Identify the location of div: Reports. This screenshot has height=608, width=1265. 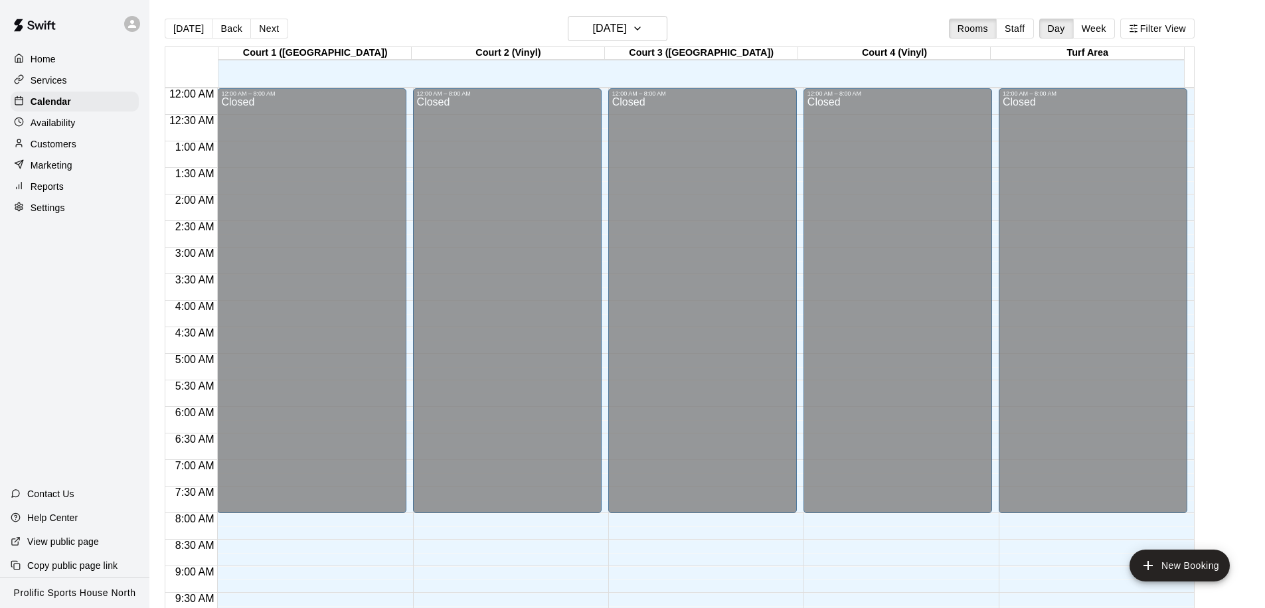
(74, 187).